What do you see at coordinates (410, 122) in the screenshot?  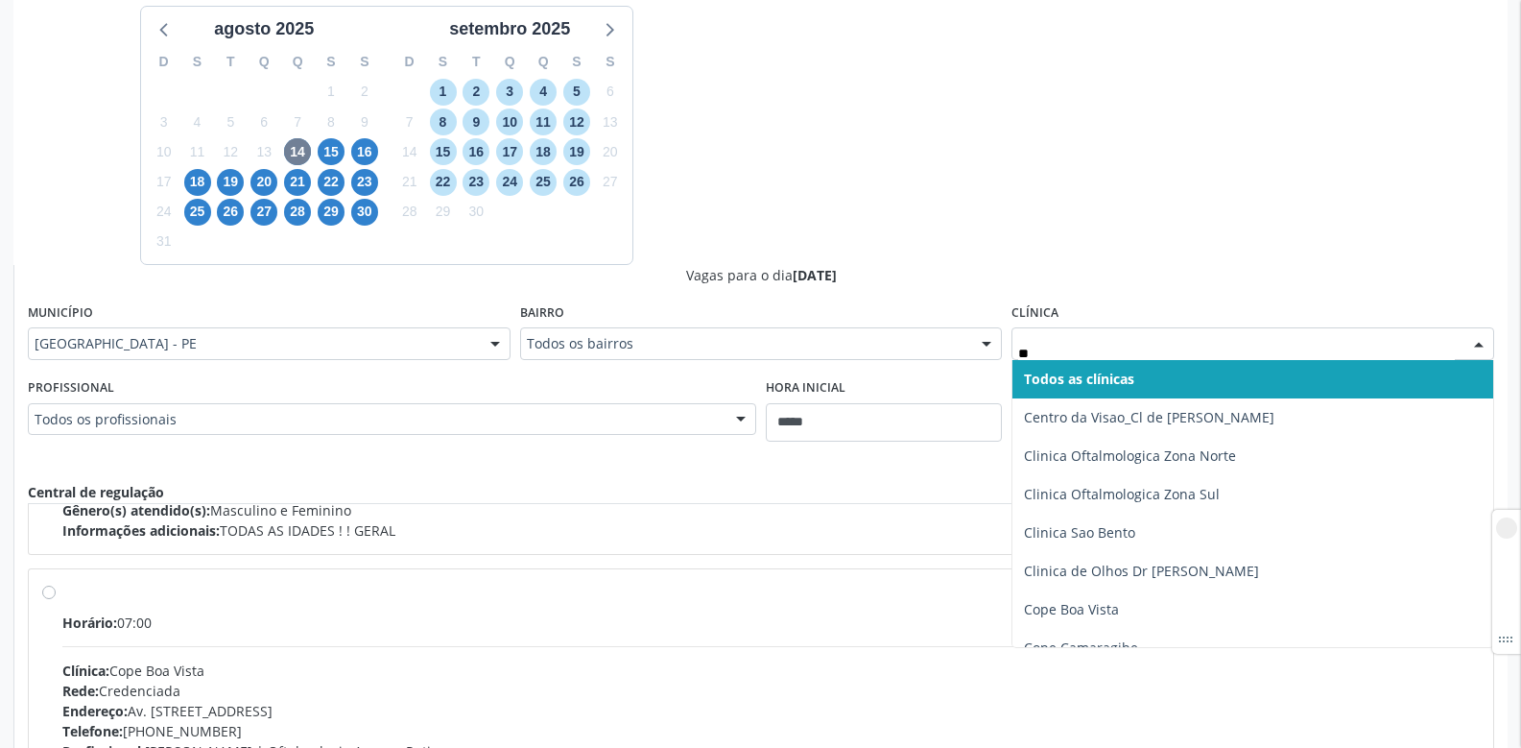 I see `span: domingo, 7 de setembro de 2025` at bounding box center [410, 122].